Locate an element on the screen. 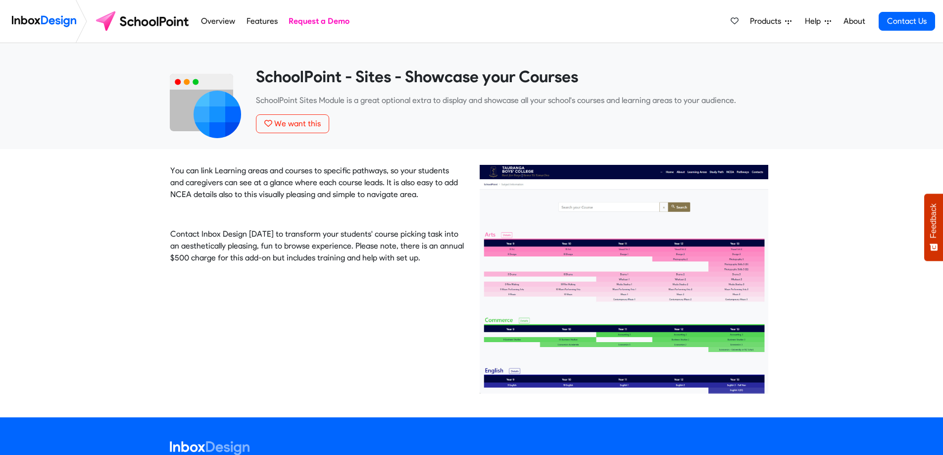 The height and width of the screenshot is (455, 943). a: About is located at coordinates (854, 21).